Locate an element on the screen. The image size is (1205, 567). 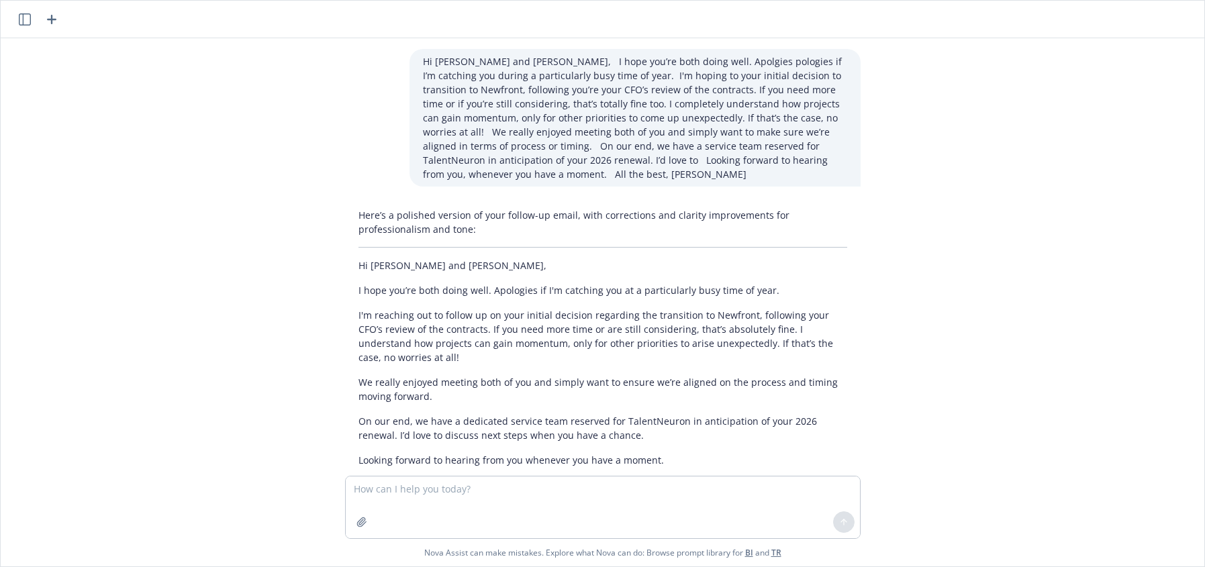
p: Looking forward to hearing from you whenever you have a moment. is located at coordinates (603, 460).